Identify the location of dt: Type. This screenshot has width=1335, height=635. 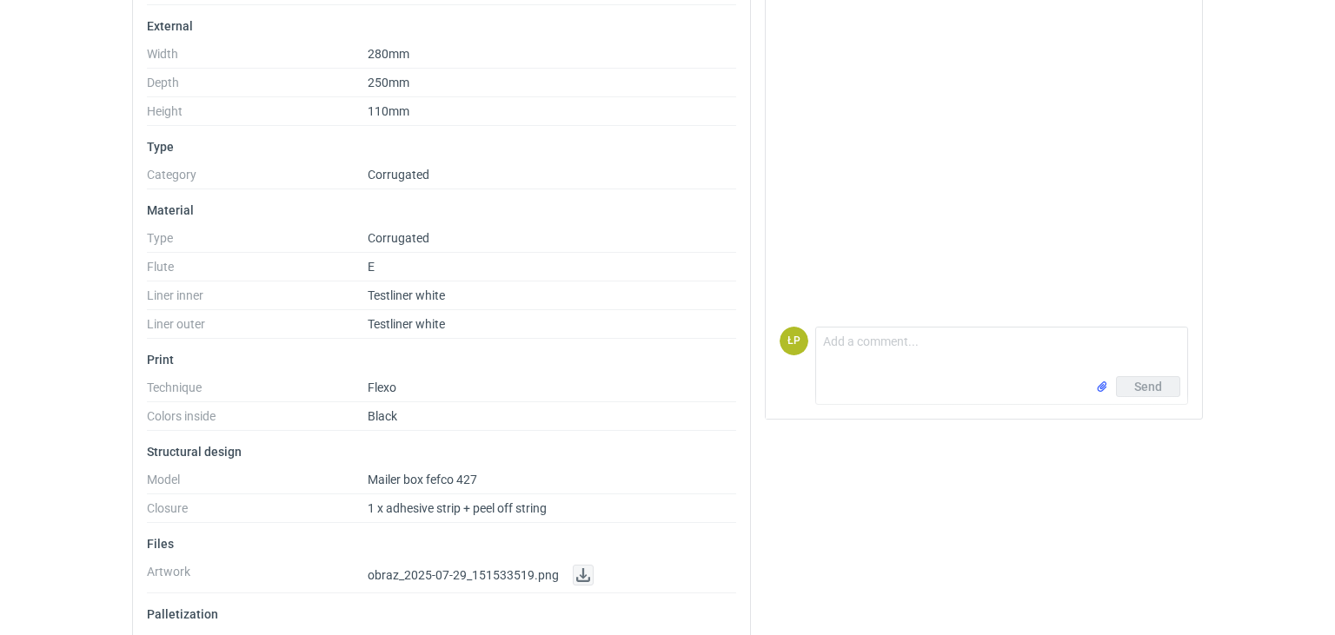
(257, 242).